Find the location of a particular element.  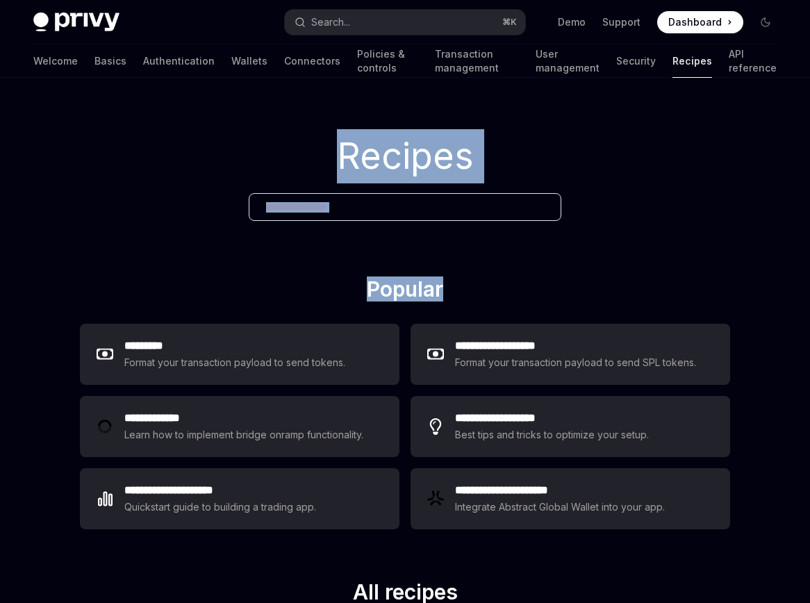

a: Wallets is located at coordinates (249, 61).